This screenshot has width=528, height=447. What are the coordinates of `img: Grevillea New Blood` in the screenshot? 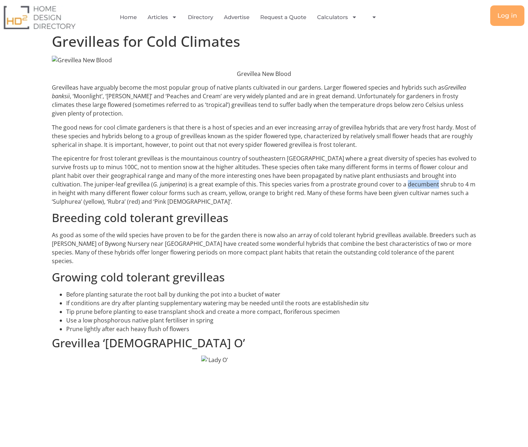 It's located at (264, 60).